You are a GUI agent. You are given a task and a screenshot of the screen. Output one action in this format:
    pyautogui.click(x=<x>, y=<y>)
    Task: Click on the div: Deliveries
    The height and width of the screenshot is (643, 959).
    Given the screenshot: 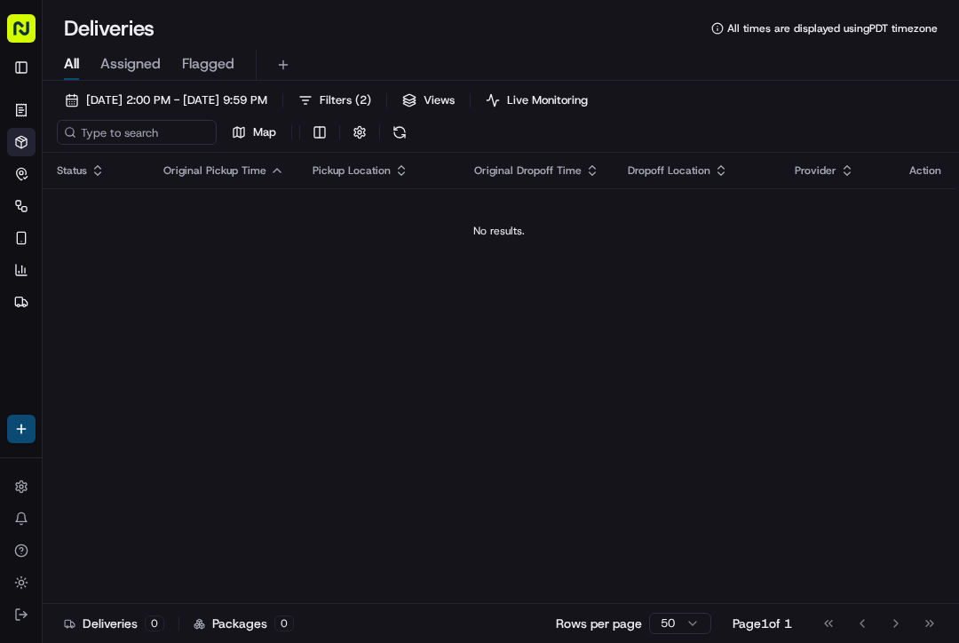 What is the action you would take?
    pyautogui.click(x=114, y=623)
    